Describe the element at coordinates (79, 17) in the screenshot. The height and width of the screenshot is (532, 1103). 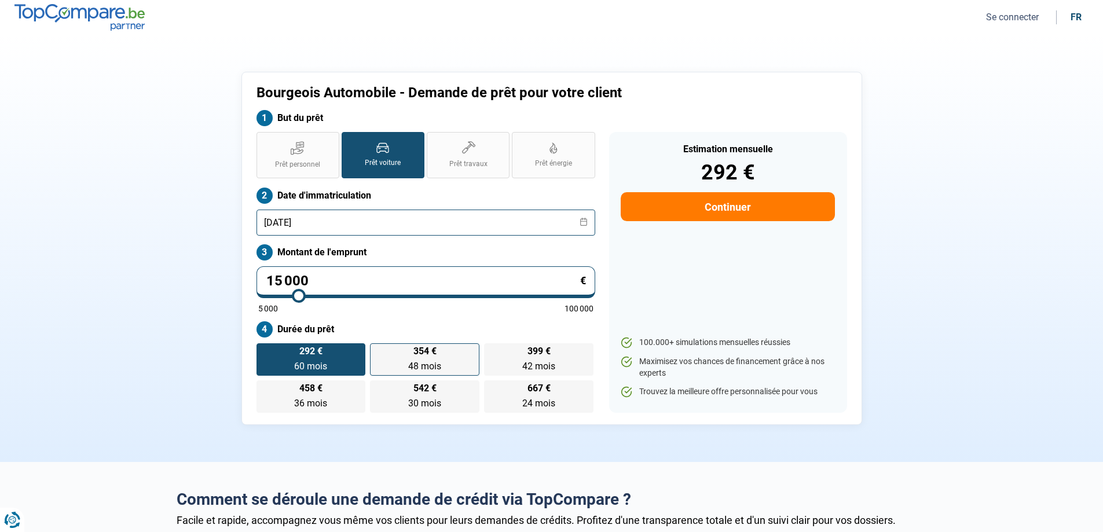
I see `img: TopCompare.be` at that location.